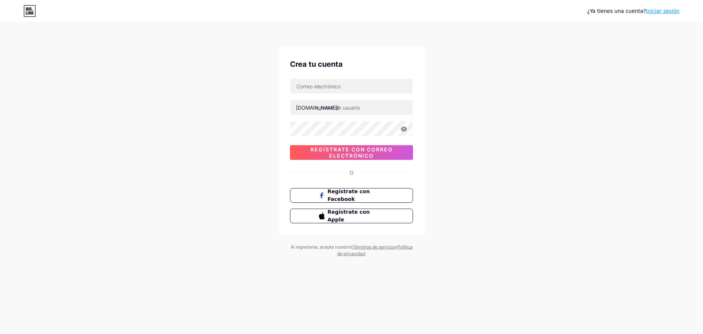  What do you see at coordinates (352, 172) in the screenshot?
I see `font: O` at bounding box center [352, 172].